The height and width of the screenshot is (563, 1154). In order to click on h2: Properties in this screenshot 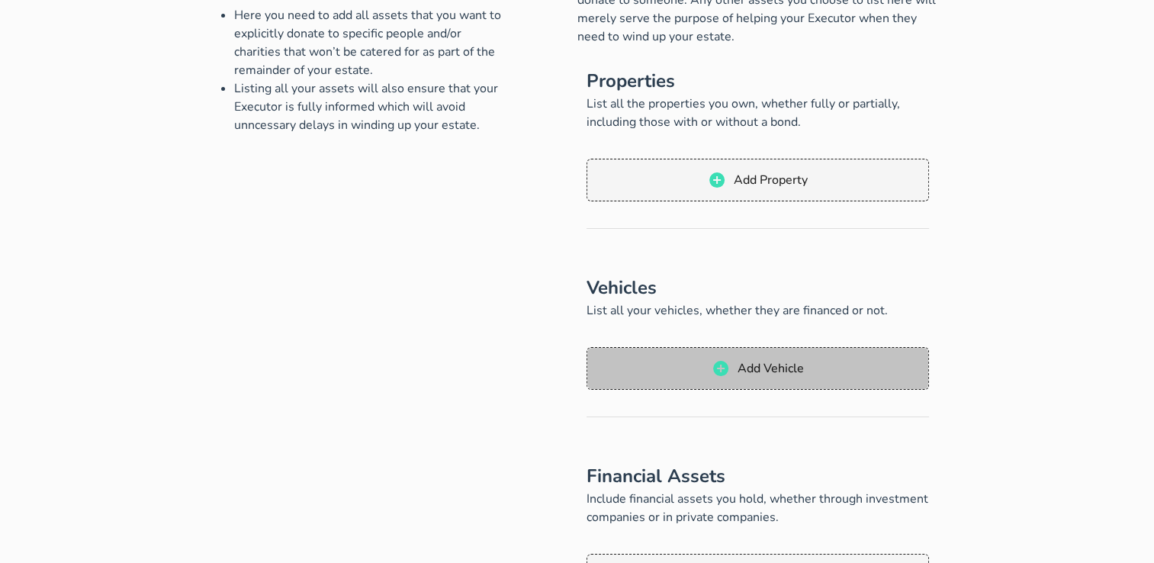, I will do `click(758, 81)`.